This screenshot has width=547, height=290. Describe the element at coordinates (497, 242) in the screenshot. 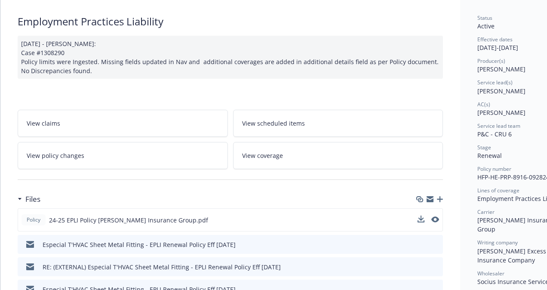

I see `span: Writing company` at that location.